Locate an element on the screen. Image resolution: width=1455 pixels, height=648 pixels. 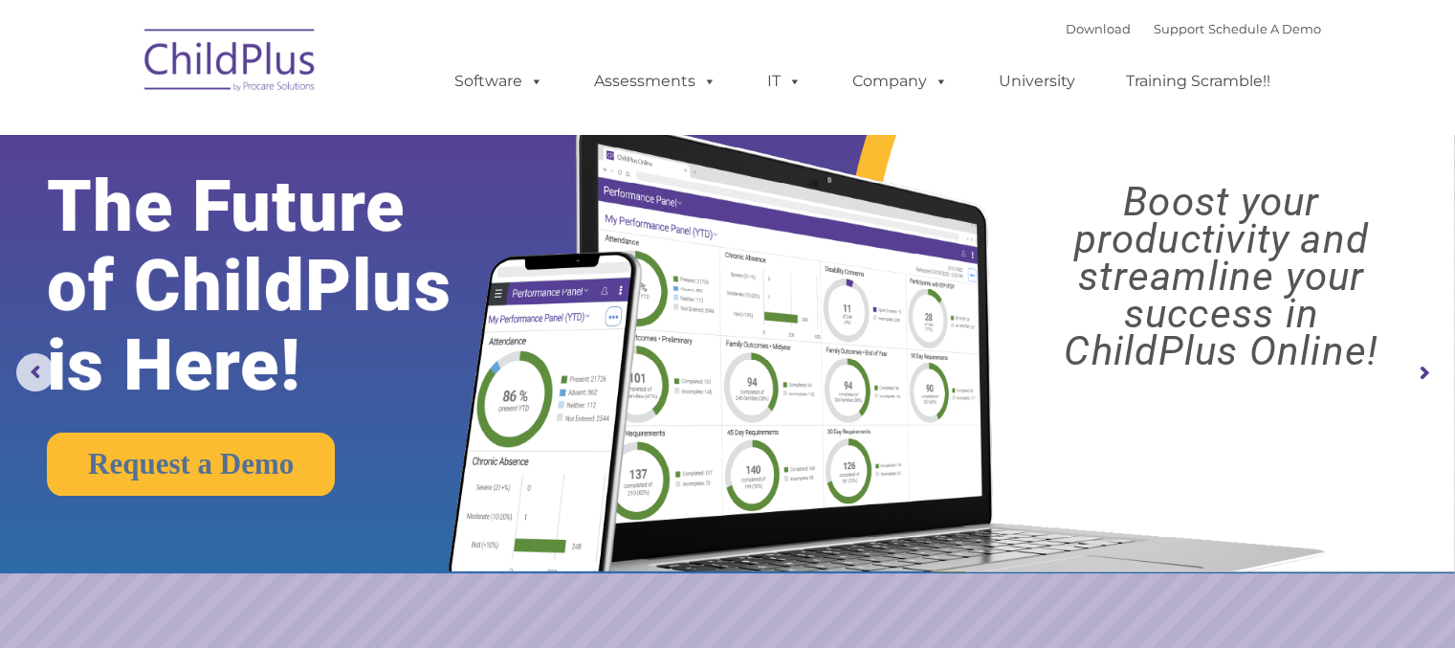
img: ChildPlus by Procare Solutions is located at coordinates (231, 63).